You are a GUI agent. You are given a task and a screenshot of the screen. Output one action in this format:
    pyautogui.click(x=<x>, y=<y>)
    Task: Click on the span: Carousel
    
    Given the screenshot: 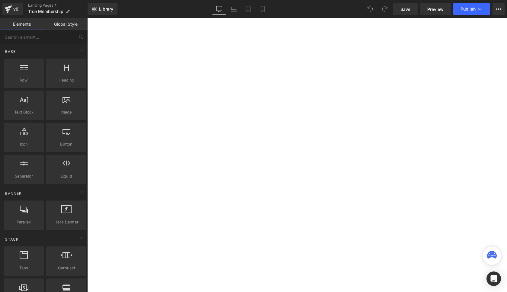 What is the action you would take?
    pyautogui.click(x=66, y=268)
    